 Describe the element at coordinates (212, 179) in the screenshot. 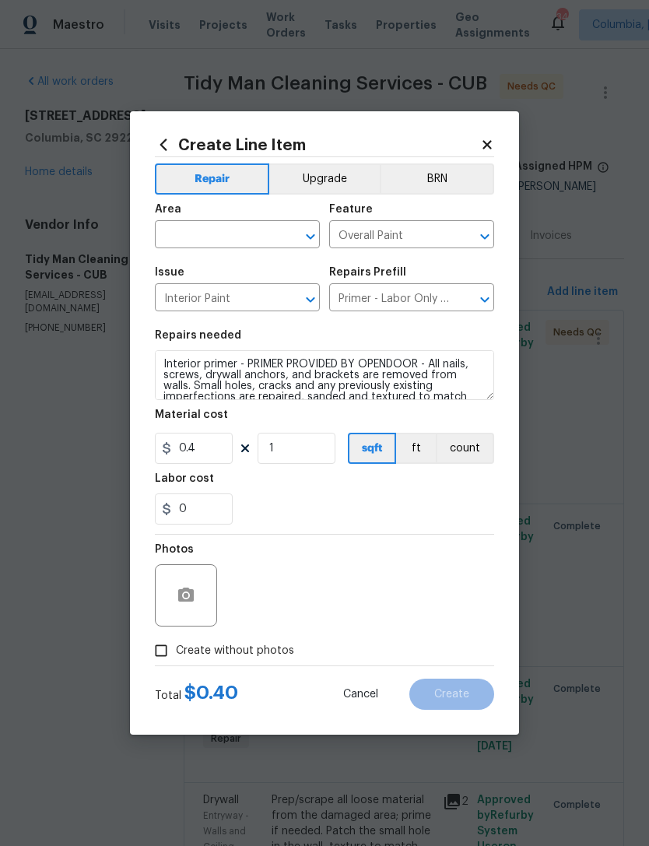

I see `button: Repair` at that location.